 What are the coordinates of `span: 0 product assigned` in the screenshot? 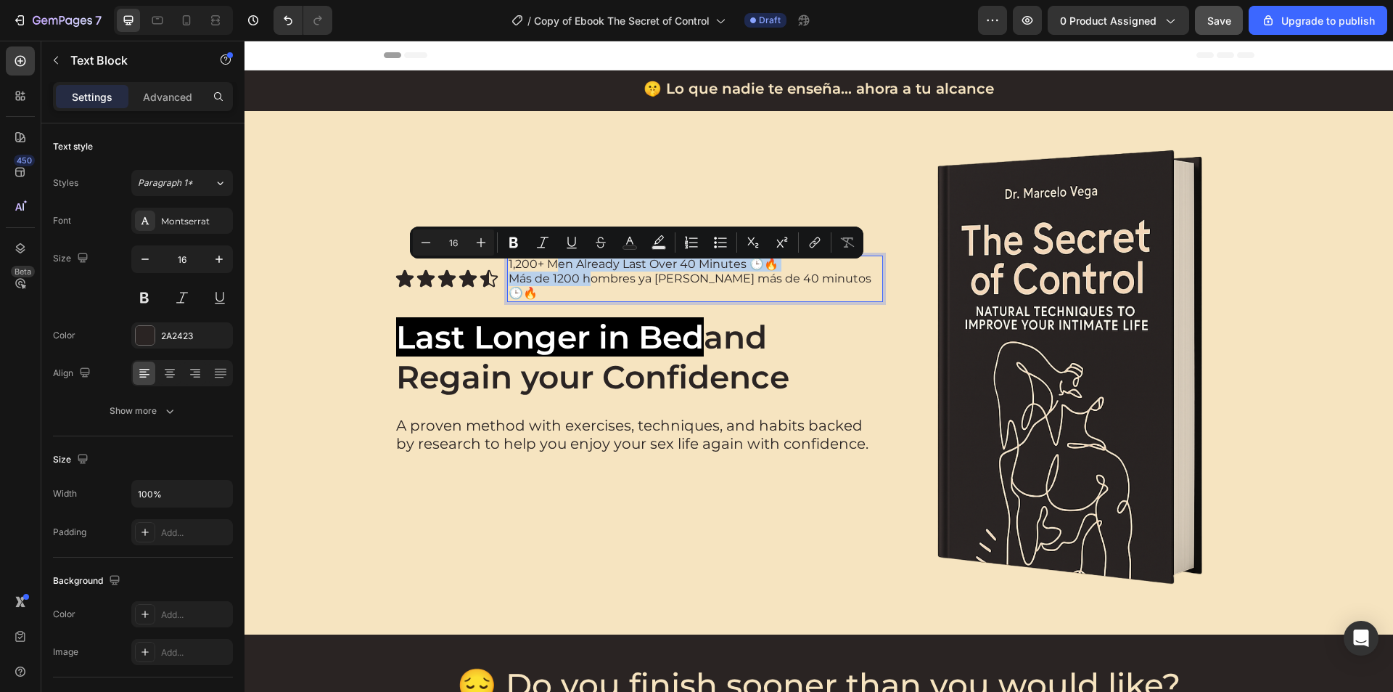 It's located at (1108, 20).